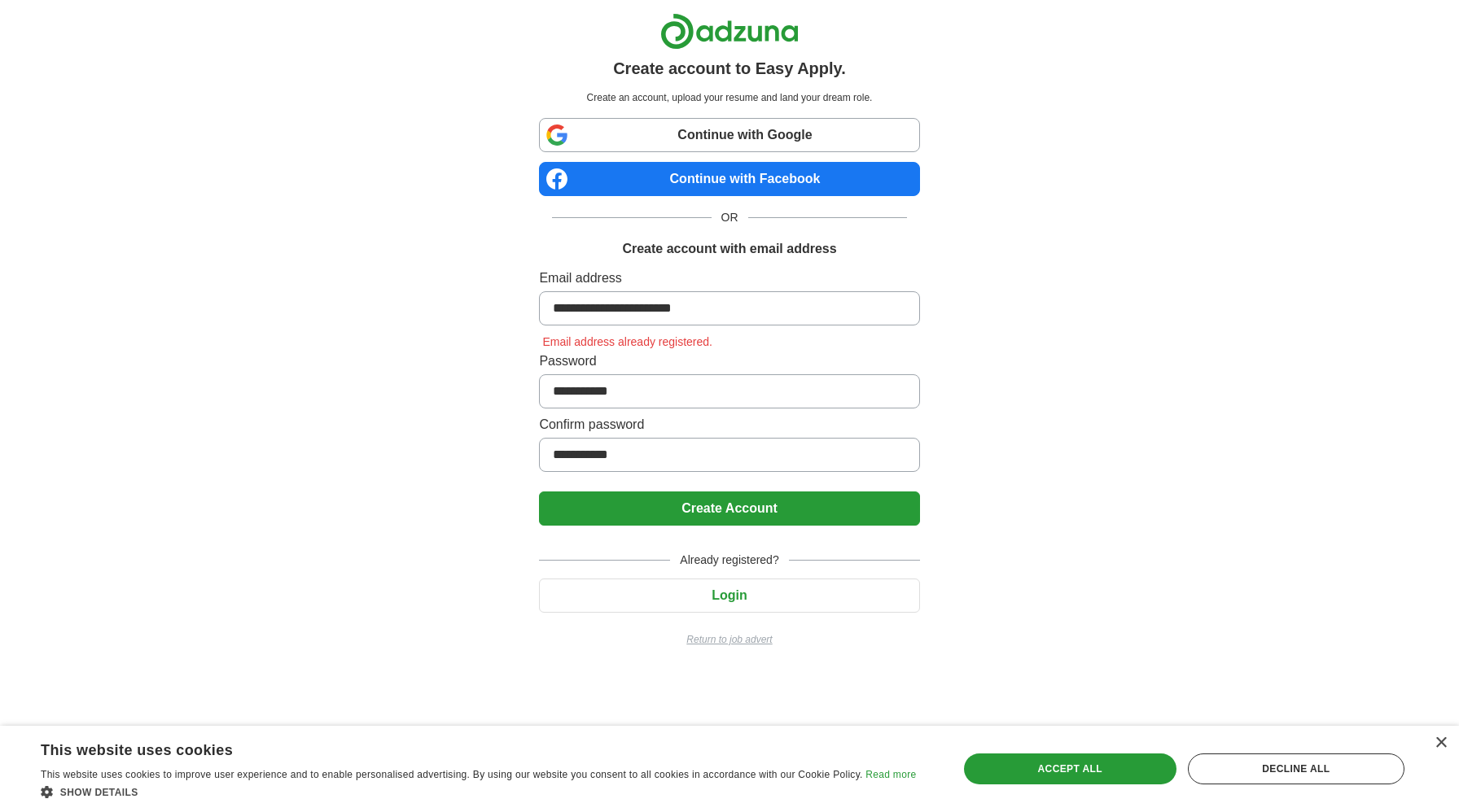  What do you see at coordinates (1296, 769) in the screenshot?
I see `div: Decline all` at bounding box center [1296, 769].